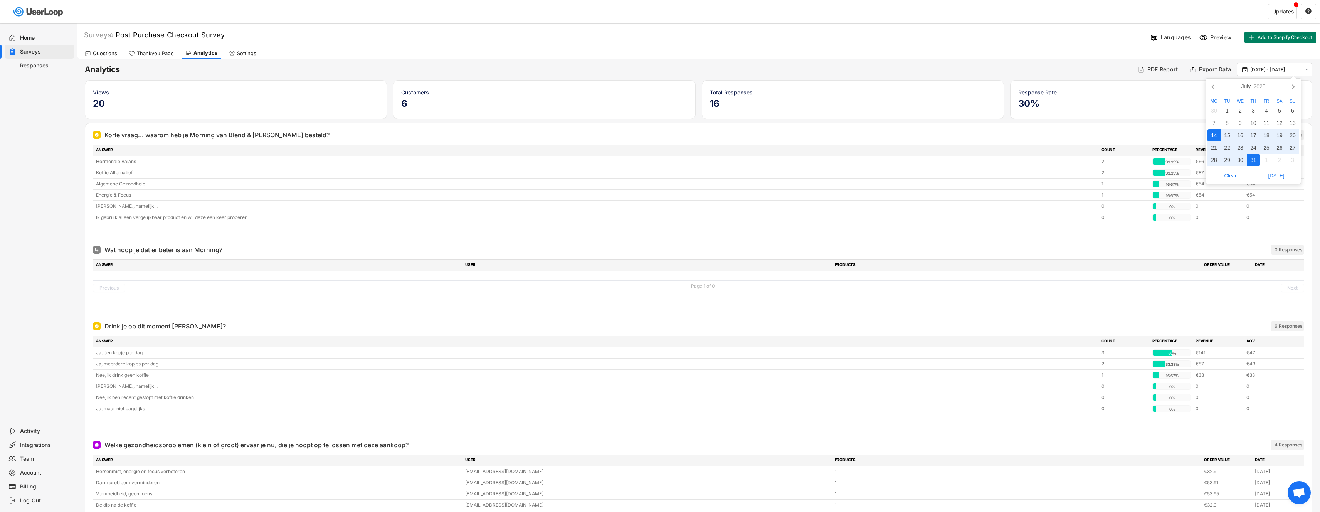 The height and width of the screenshot is (512, 1320). I want to click on div: Views, so click(236, 92).